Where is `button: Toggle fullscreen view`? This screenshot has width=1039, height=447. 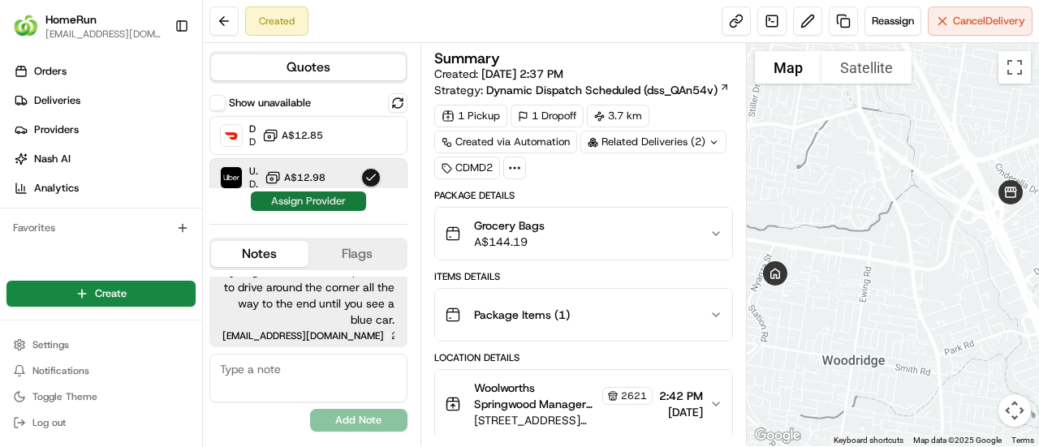
button: Toggle fullscreen view is located at coordinates (1015, 67).